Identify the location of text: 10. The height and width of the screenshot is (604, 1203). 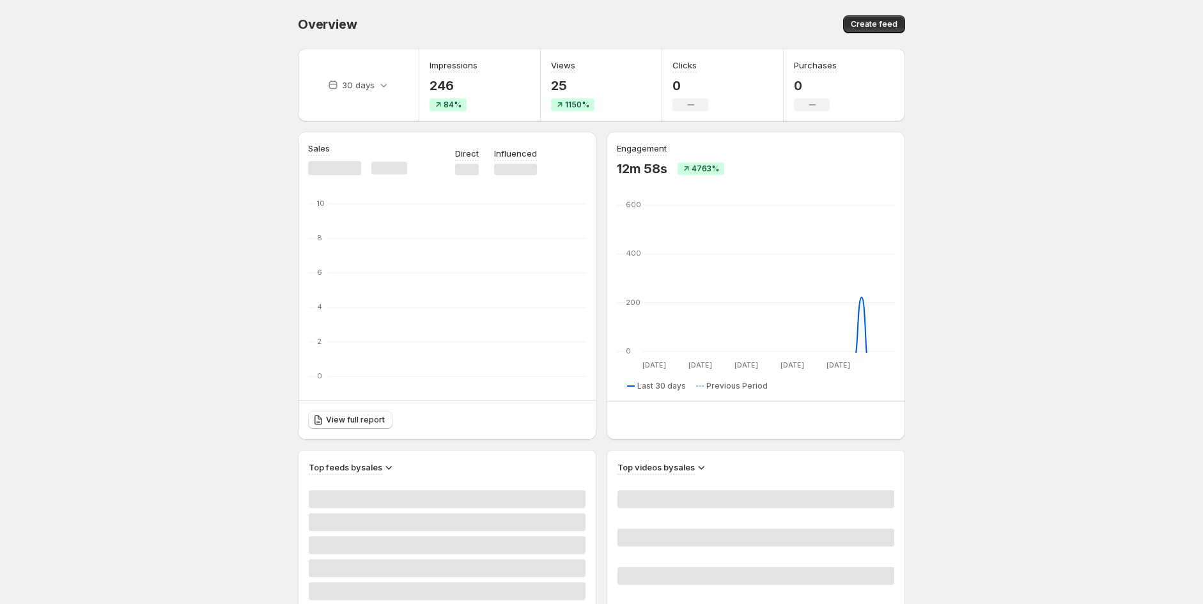
(321, 203).